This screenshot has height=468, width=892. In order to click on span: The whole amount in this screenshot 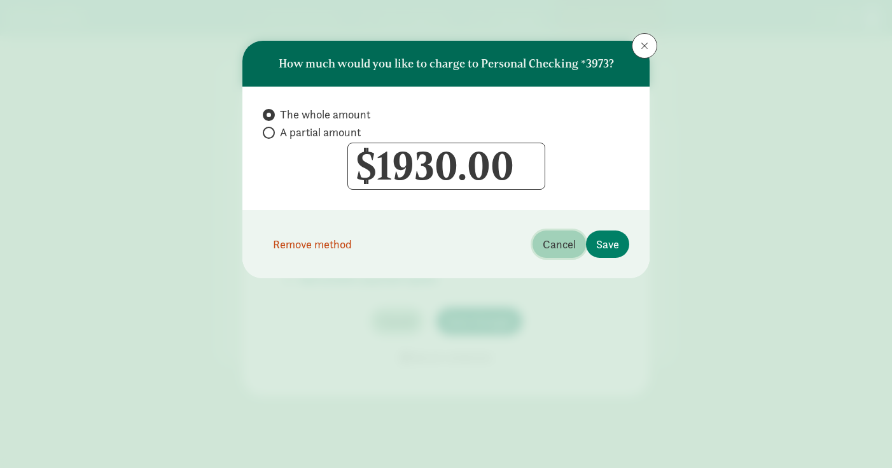, I will do `click(325, 115)`.